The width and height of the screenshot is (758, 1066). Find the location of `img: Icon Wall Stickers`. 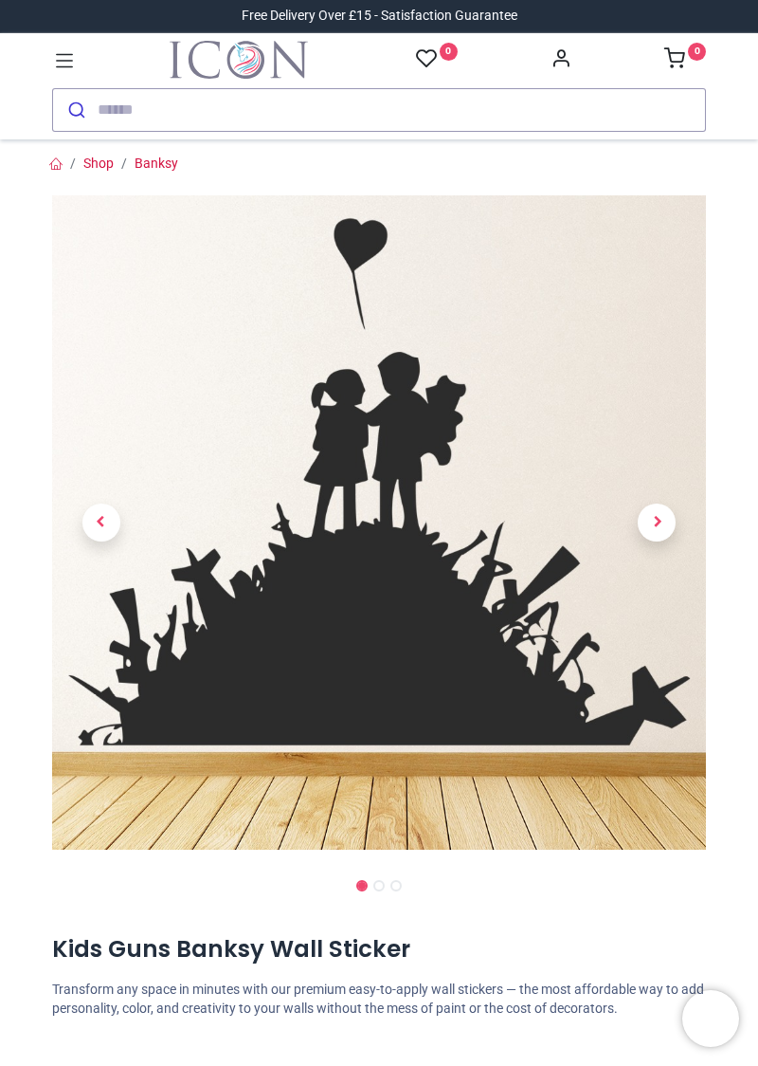

img: Icon Wall Stickers is located at coordinates (239, 60).